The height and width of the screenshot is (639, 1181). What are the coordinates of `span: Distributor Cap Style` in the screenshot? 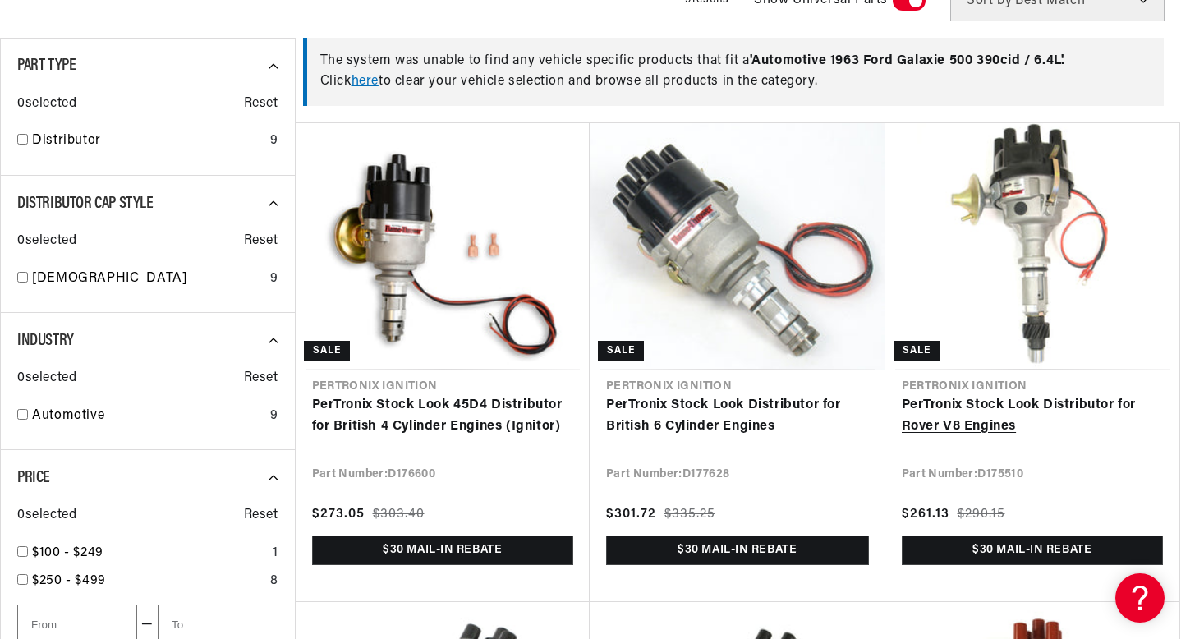 It's located at (85, 204).